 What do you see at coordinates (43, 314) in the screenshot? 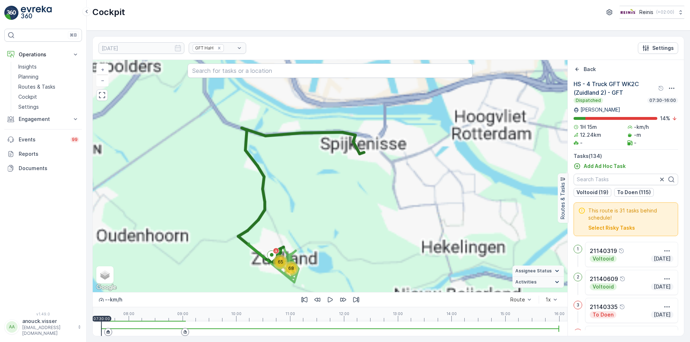
I see `span: v 1.49.0` at bounding box center [43, 314].